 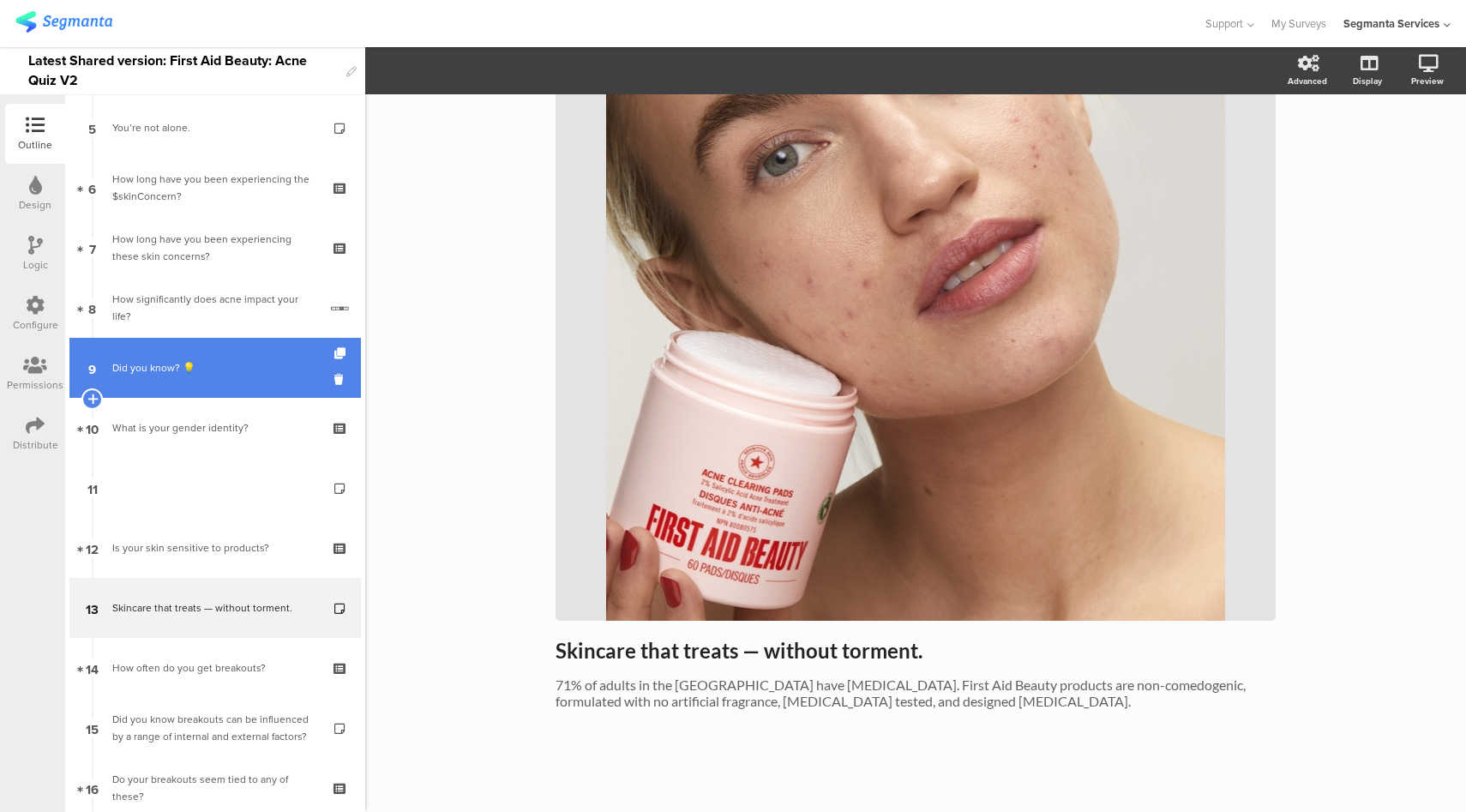 I want to click on div: Did you know breakouts can be influenced by a range of internal and external factors?, so click(x=214, y=728).